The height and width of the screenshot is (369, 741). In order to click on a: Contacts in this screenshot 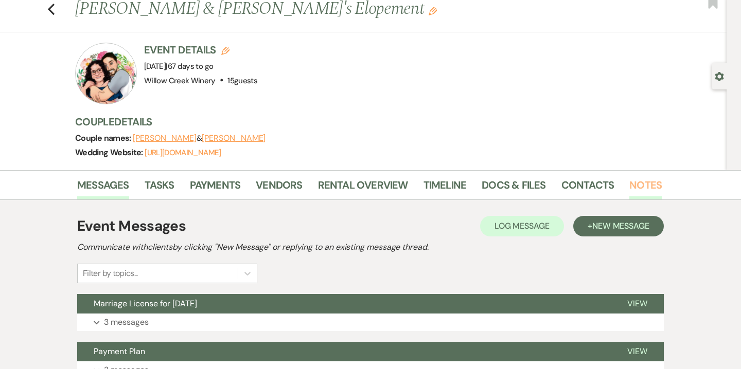, I will do `click(587, 188)`.